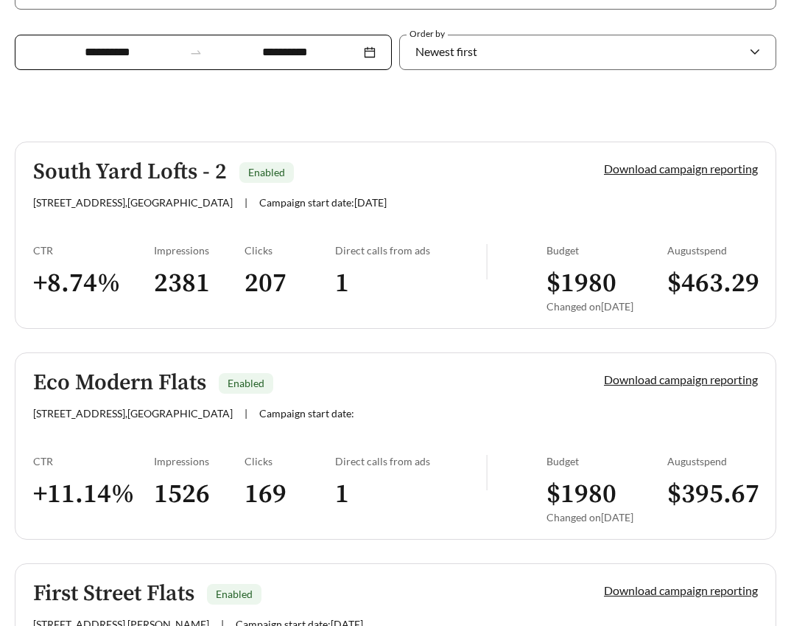 This screenshot has height=626, width=791. I want to click on span: swap-right, so click(196, 52).